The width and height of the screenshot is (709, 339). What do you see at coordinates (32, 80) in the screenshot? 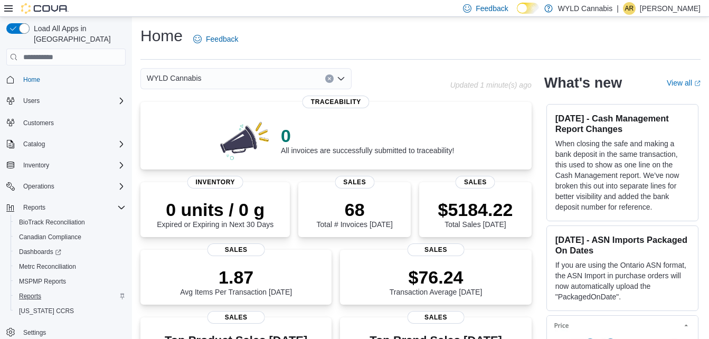
I see `a: Home` at bounding box center [32, 80].